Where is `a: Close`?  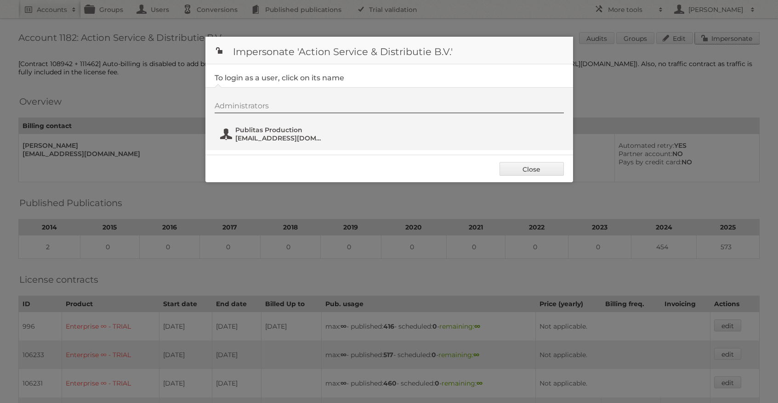 a: Close is located at coordinates (532, 169).